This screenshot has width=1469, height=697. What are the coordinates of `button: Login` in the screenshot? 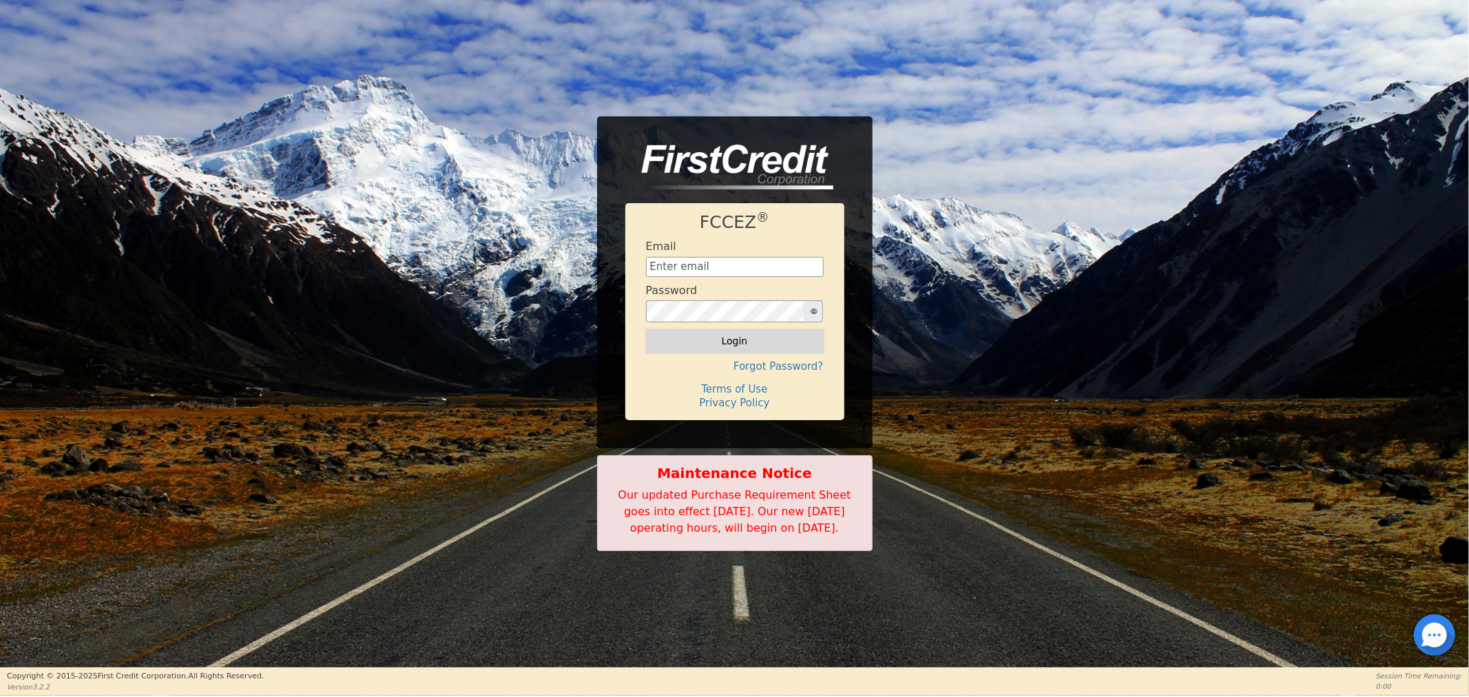 It's located at (735, 341).